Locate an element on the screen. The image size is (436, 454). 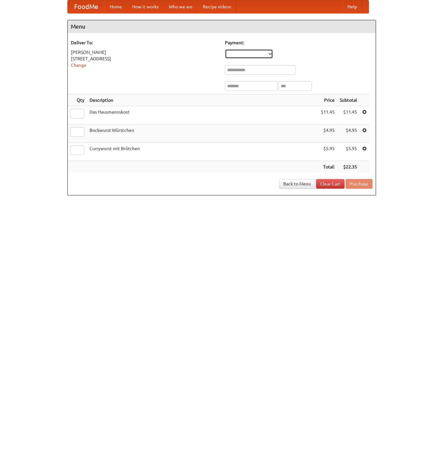
a: How it works is located at coordinates (145, 7).